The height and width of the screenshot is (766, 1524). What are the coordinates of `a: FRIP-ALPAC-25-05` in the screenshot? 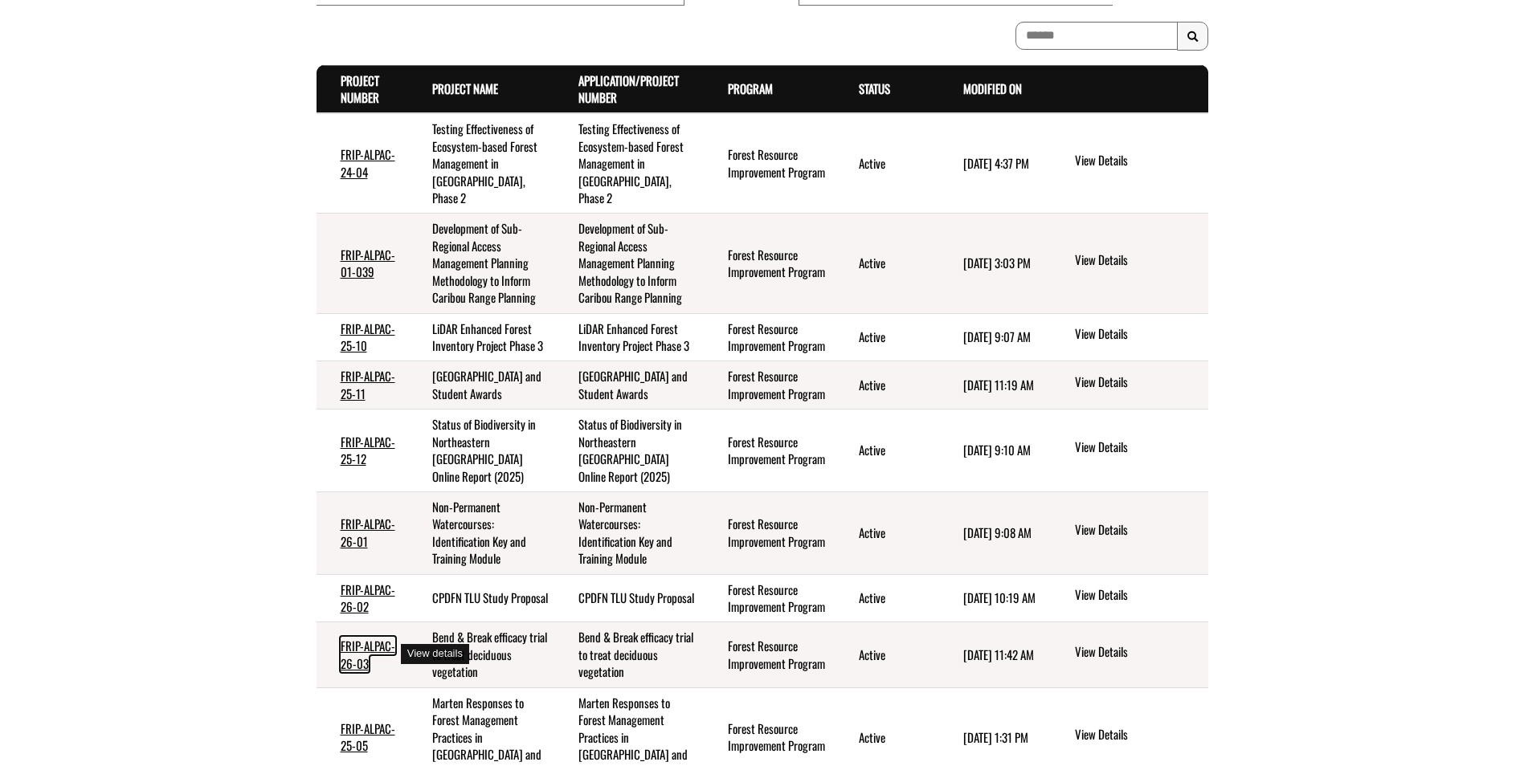 It's located at (368, 736).